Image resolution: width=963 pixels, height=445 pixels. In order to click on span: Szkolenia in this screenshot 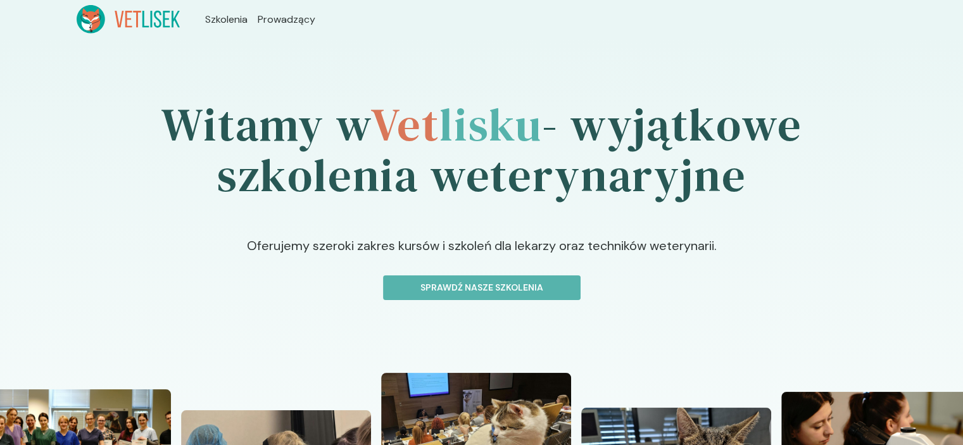, I will do `click(226, 20)`.